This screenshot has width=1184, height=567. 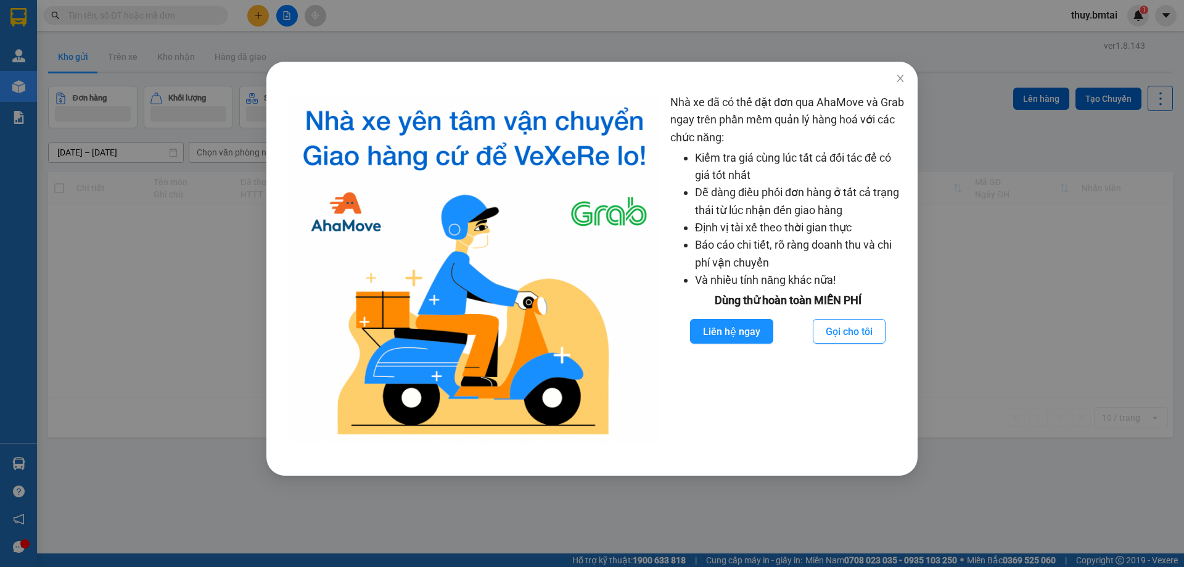 What do you see at coordinates (788, 300) in the screenshot?
I see `div: Dùng thử hoàn toàn MIỄN PHÍ` at bounding box center [788, 300].